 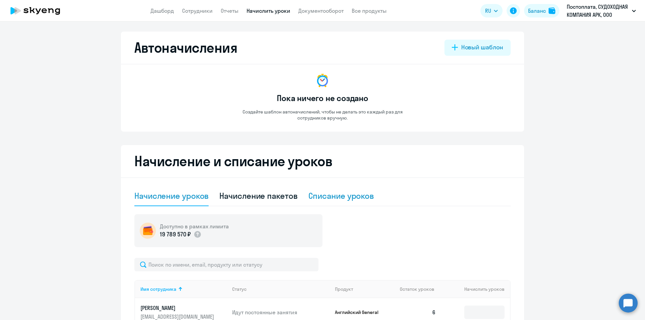 I want to click on h3: Пока ничего не создано, so click(x=323, y=98).